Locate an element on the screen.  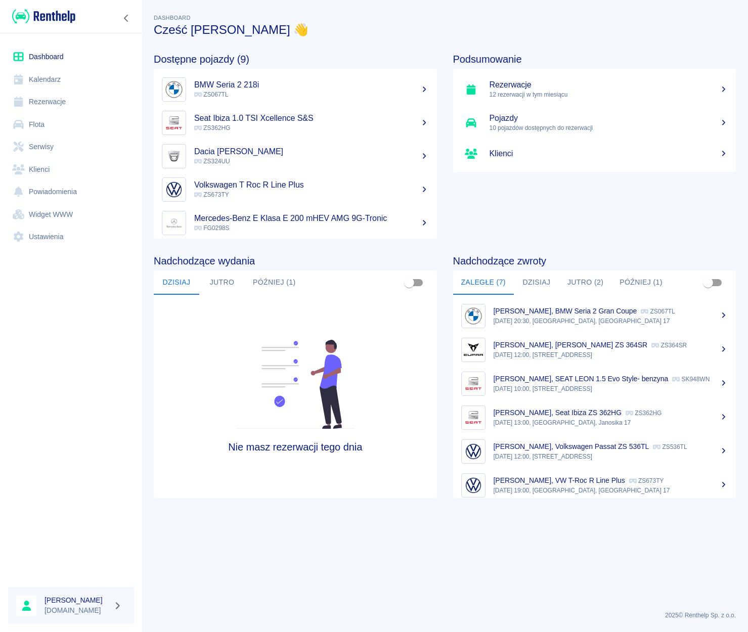
a: Pojazdy10 pojazdów dostępnych do rezerwacji is located at coordinates (595, 123).